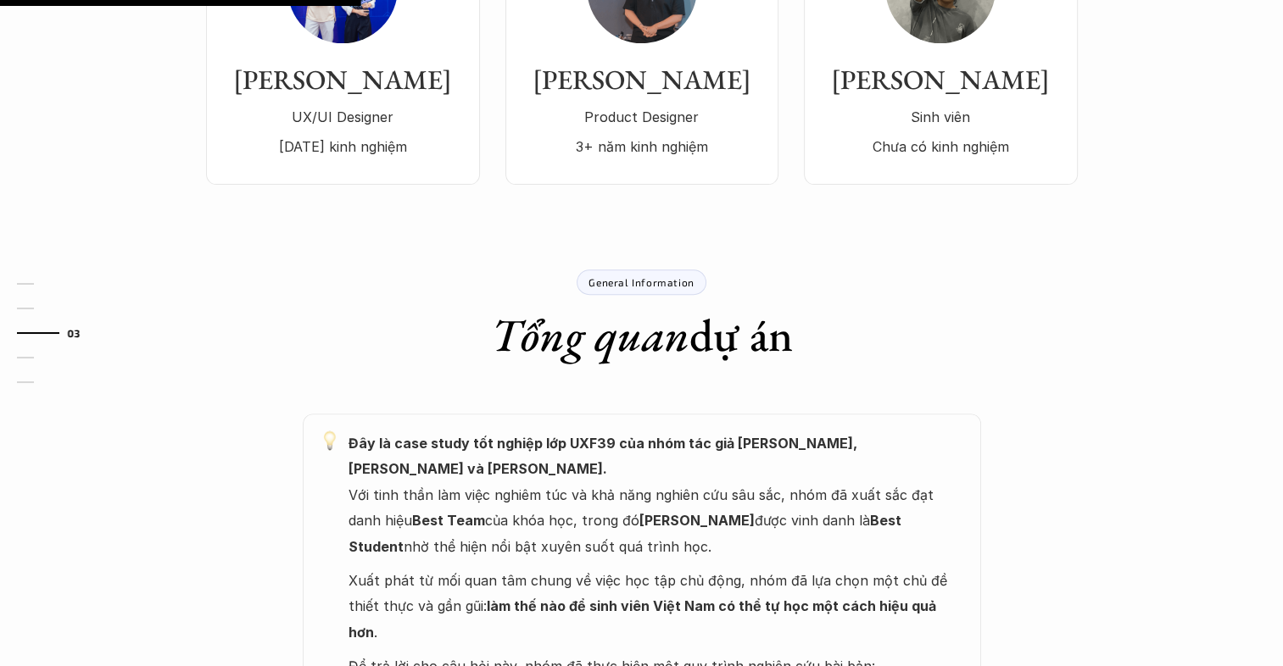 The width and height of the screenshot is (1283, 666). What do you see at coordinates (449, 521) in the screenshot?
I see `strong: Best Team` at bounding box center [449, 521].